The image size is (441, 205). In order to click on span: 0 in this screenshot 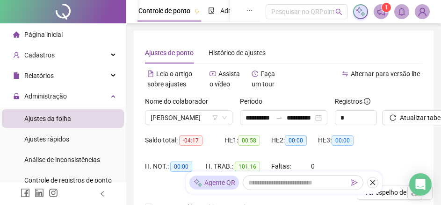, I will do `click(313, 166)`.